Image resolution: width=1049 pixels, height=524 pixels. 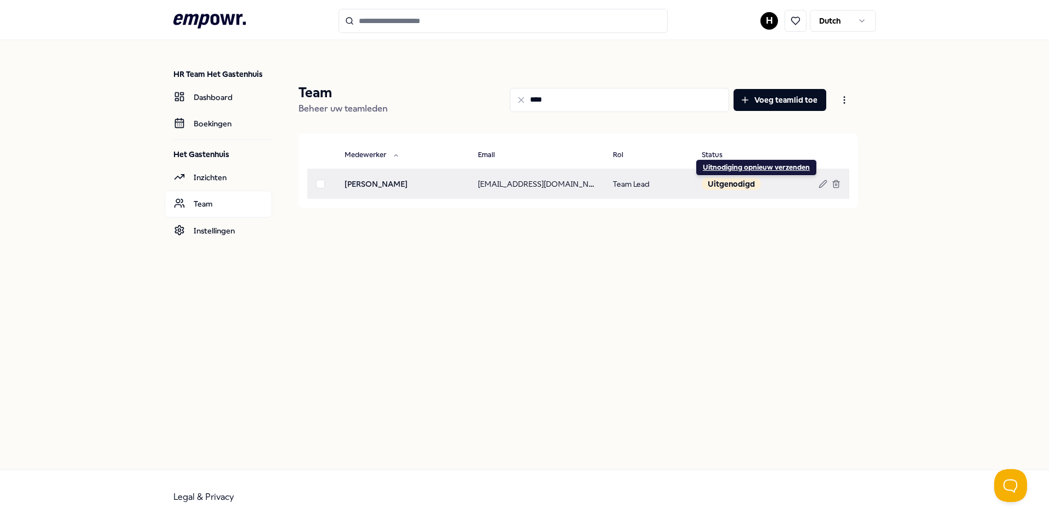 What do you see at coordinates (649, 183) in the screenshot?
I see `td: Team Lead` at bounding box center [649, 183].